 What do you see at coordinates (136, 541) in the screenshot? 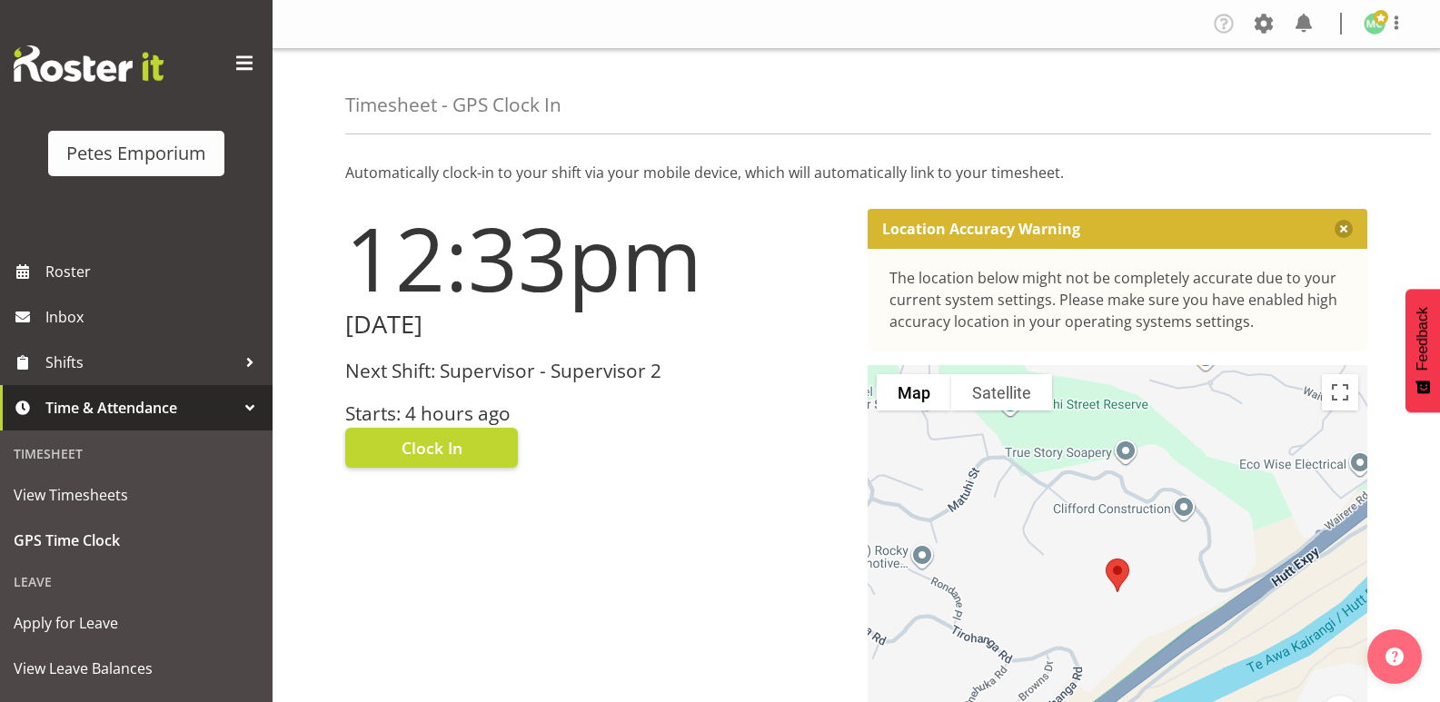
I see `span: GPS Time Clock` at bounding box center [136, 541].